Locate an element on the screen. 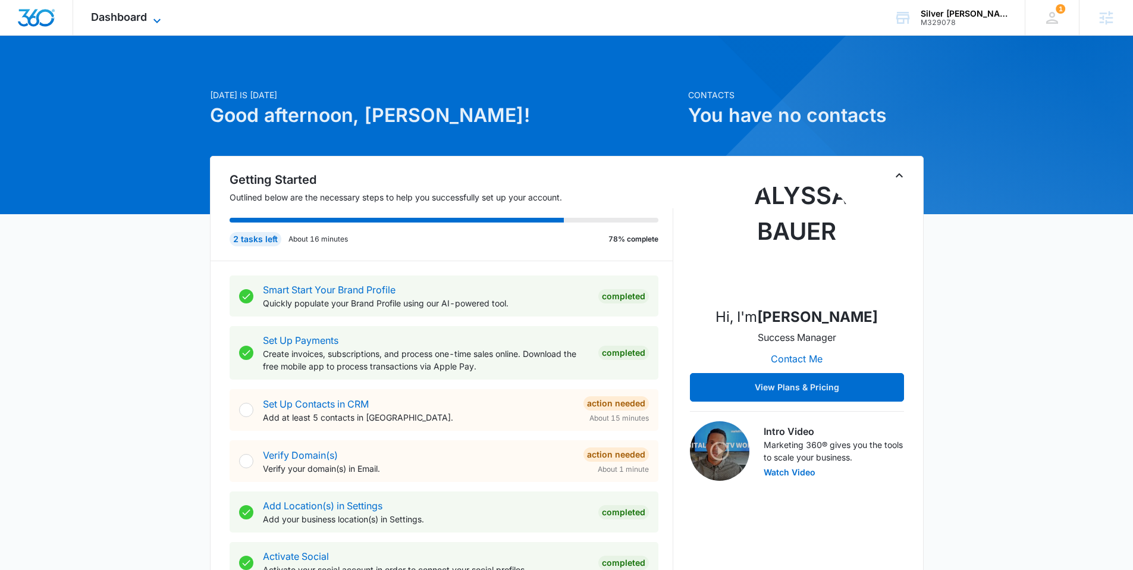 The width and height of the screenshot is (1133, 570). button: View Plans & Pricing is located at coordinates (797, 387).